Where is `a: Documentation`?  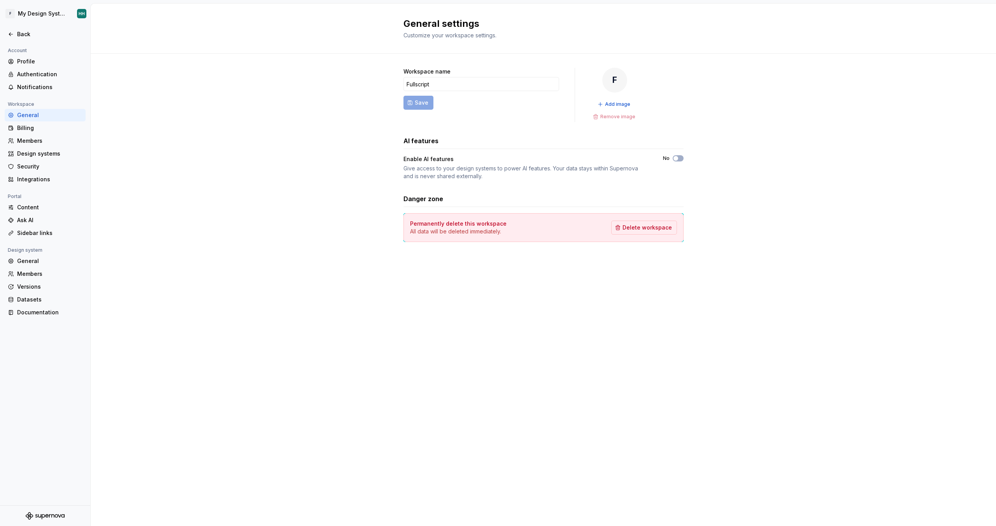 a: Documentation is located at coordinates (45, 312).